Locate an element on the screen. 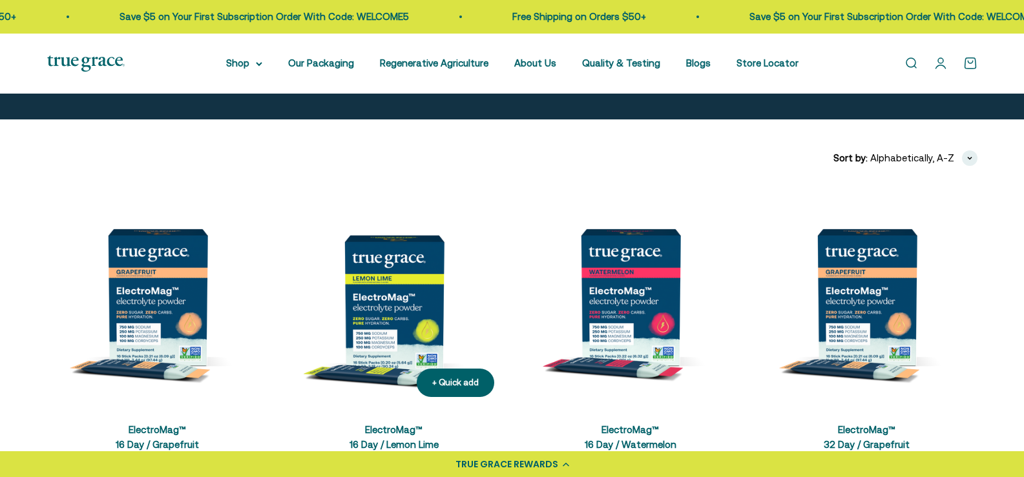 Image resolution: width=1024 pixels, height=477 pixels. a: Our Packaging is located at coordinates (321, 63).